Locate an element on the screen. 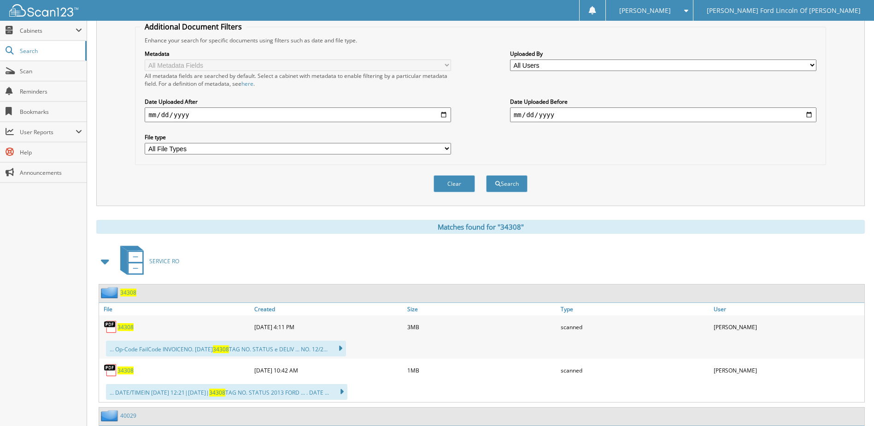  span: User Reports is located at coordinates (47, 132).